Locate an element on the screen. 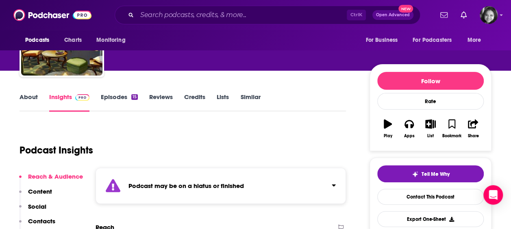  a: Podchaser - Follow, Share and Rate Podcasts is located at coordinates (52, 15).